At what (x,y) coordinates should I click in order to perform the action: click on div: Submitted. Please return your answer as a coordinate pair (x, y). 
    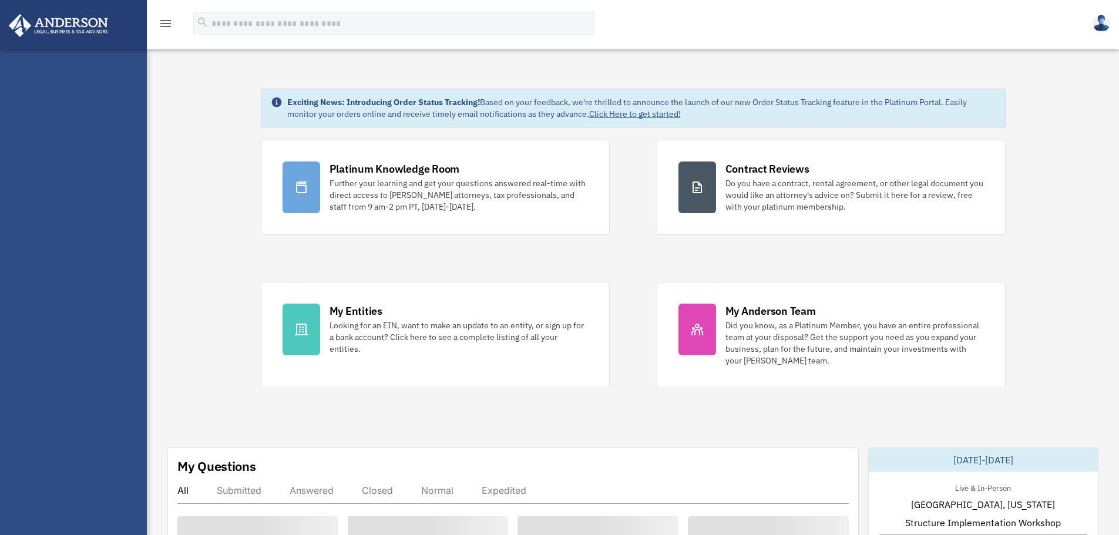
    Looking at the image, I should click on (239, 490).